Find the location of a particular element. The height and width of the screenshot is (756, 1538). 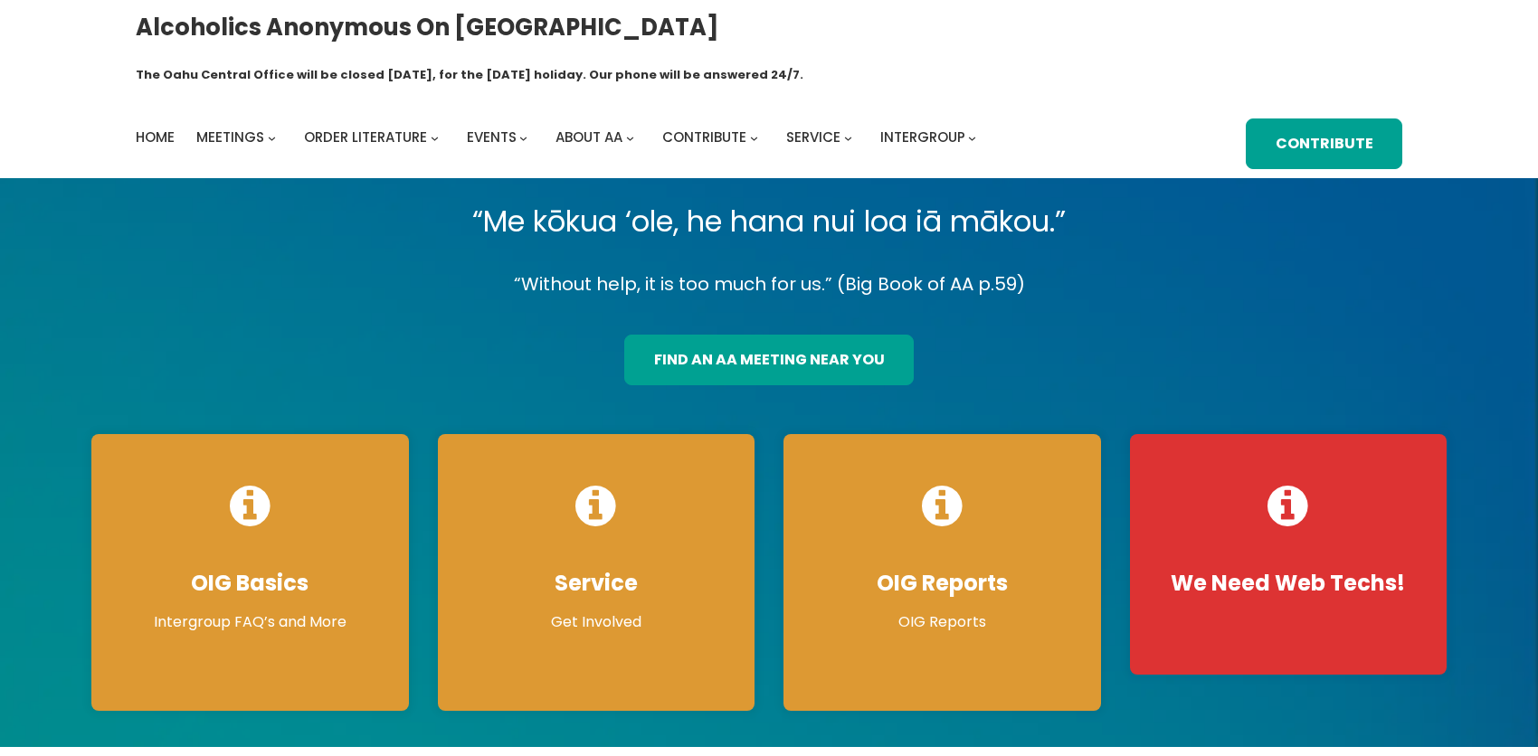

a: About AA is located at coordinates (589, 138).